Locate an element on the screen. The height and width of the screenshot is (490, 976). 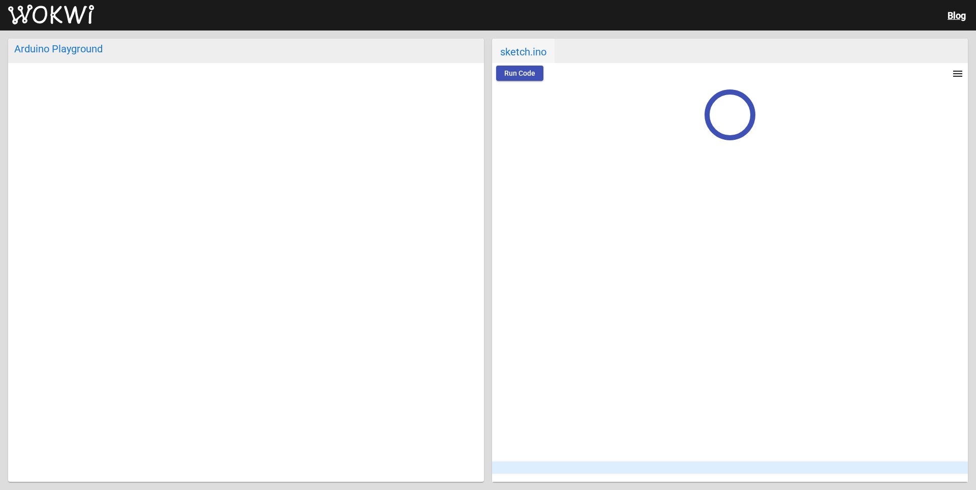
mat-icon: menu is located at coordinates (957, 74).